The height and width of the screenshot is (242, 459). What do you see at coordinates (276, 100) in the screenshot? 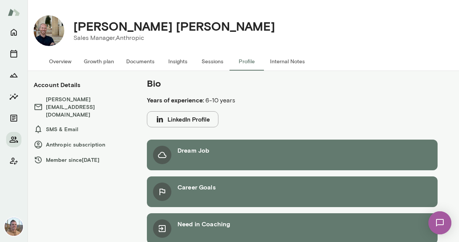
I see `p: 6-10 years` at bounding box center [276, 100].